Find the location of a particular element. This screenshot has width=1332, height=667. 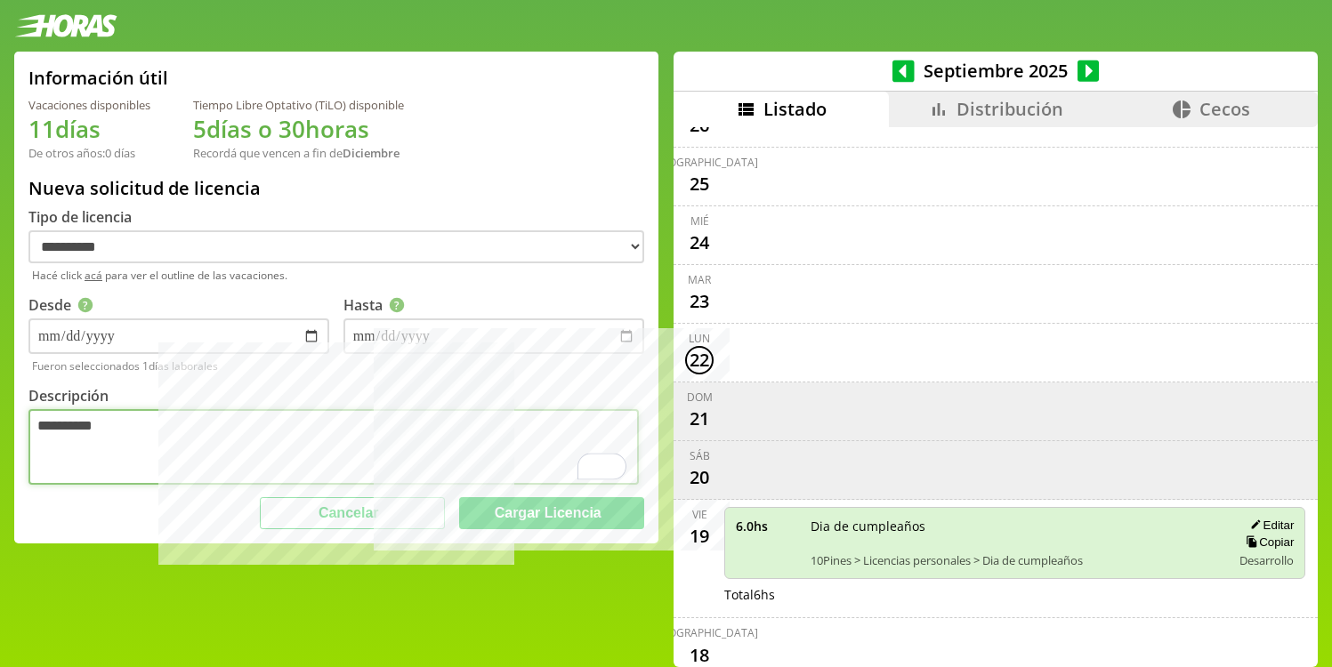

span: Listado is located at coordinates (794, 109).